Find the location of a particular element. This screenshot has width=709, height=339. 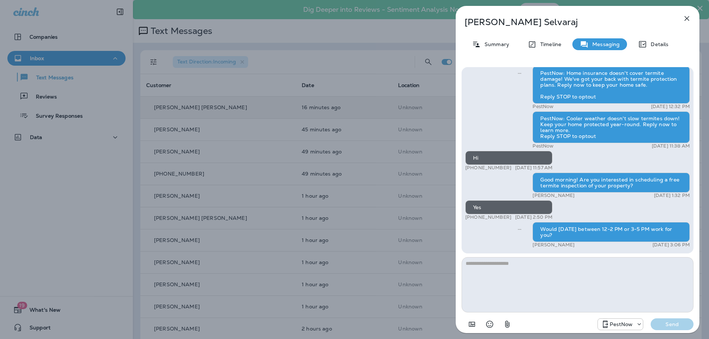

div: Good morning! Are you interested in scheduling a free termite inspection of your property? is located at coordinates (611, 183).